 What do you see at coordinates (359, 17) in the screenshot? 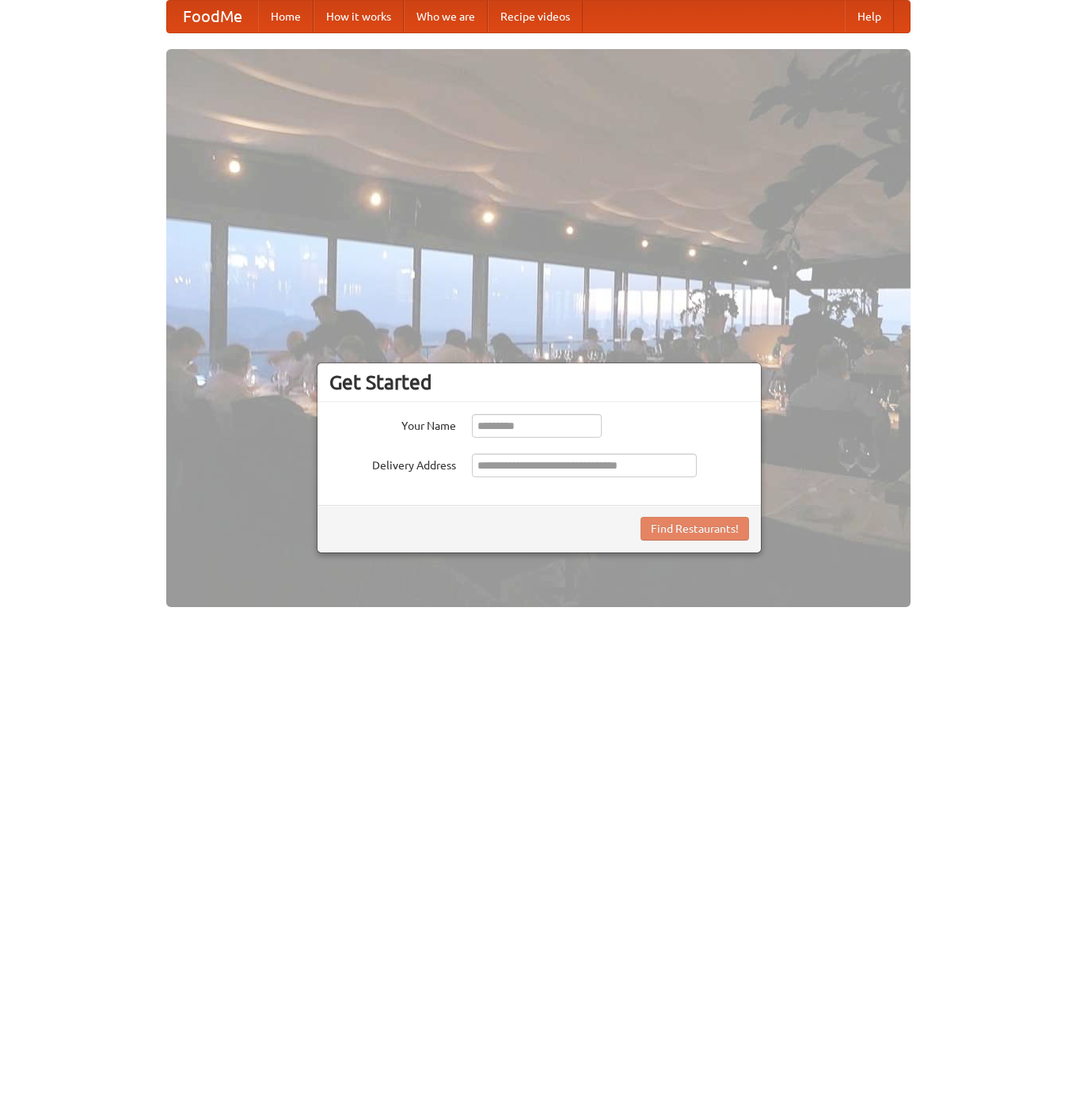
I see `a: How it works` at bounding box center [359, 17].